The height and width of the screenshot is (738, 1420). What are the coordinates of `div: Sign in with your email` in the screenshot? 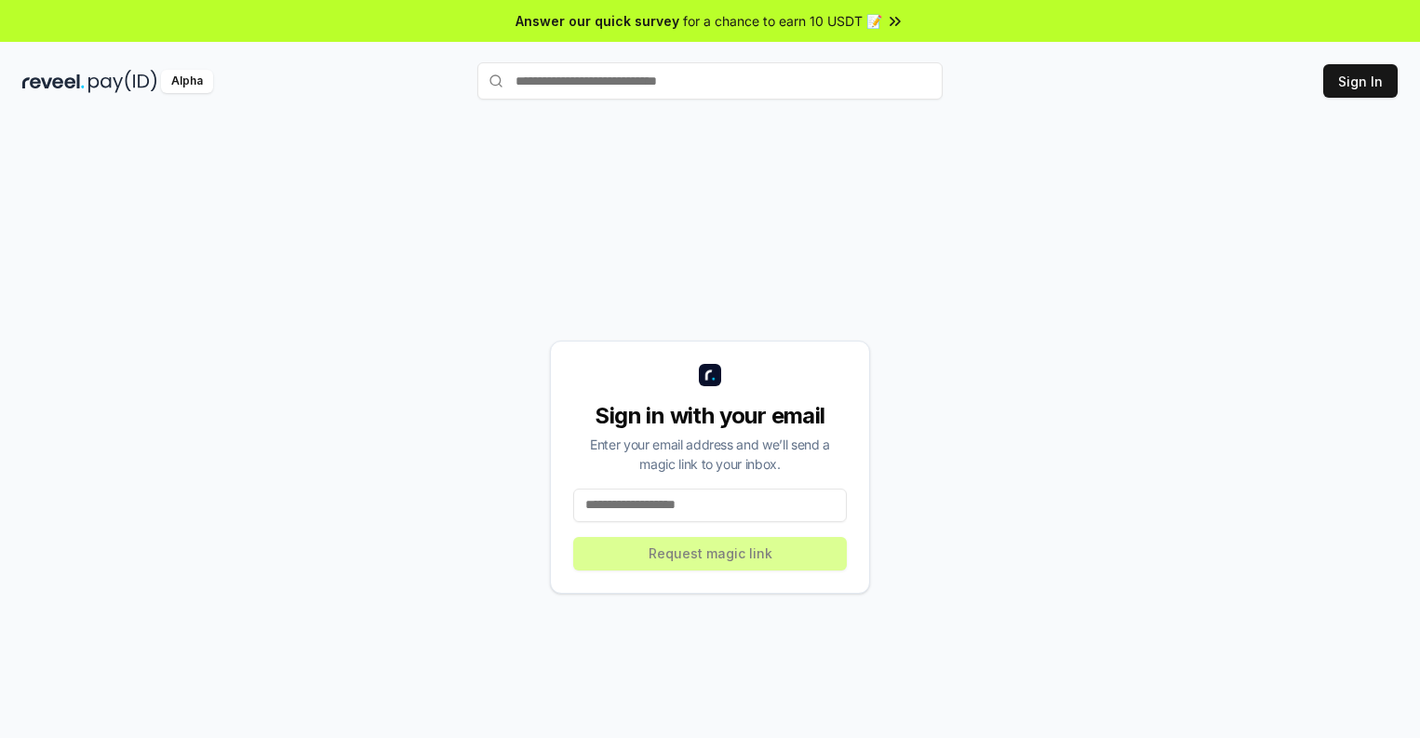 It's located at (710, 416).